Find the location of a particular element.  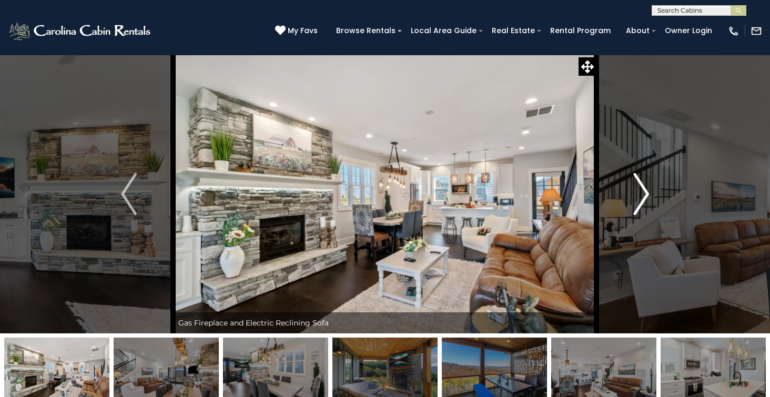

span: My Favs is located at coordinates (302, 30).